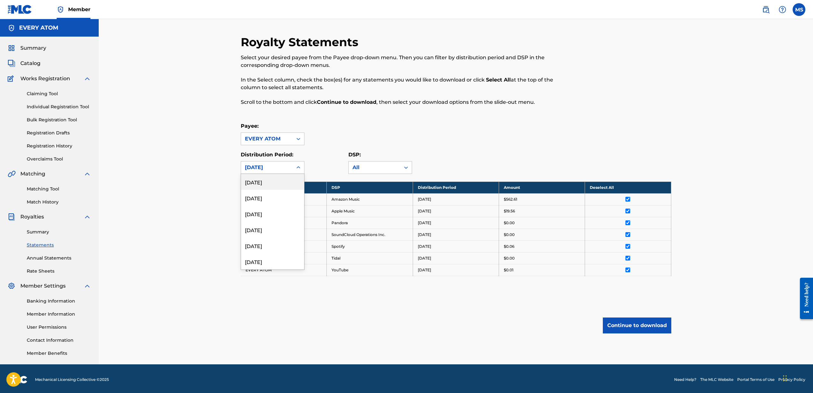 Image resolution: width=813 pixels, height=393 pixels. I want to click on img: Accounts, so click(11, 28).